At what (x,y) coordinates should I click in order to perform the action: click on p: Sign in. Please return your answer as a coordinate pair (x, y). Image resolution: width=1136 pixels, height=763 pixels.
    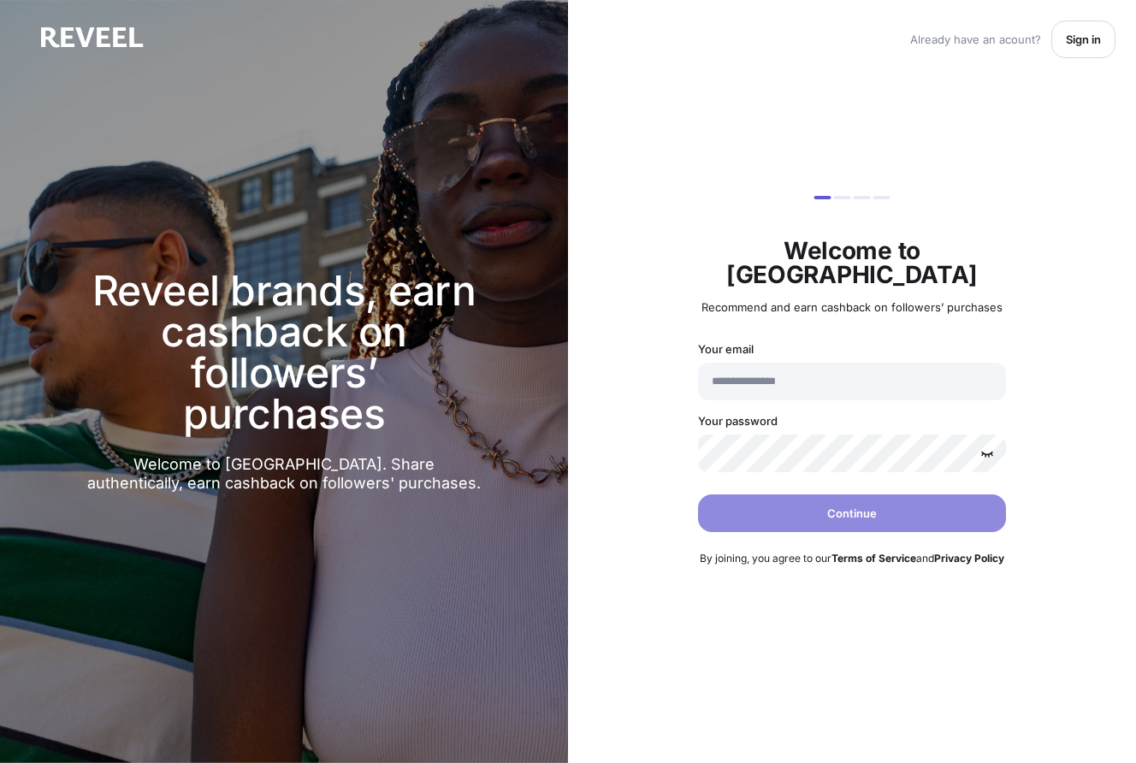
    Looking at the image, I should click on (1083, 39).